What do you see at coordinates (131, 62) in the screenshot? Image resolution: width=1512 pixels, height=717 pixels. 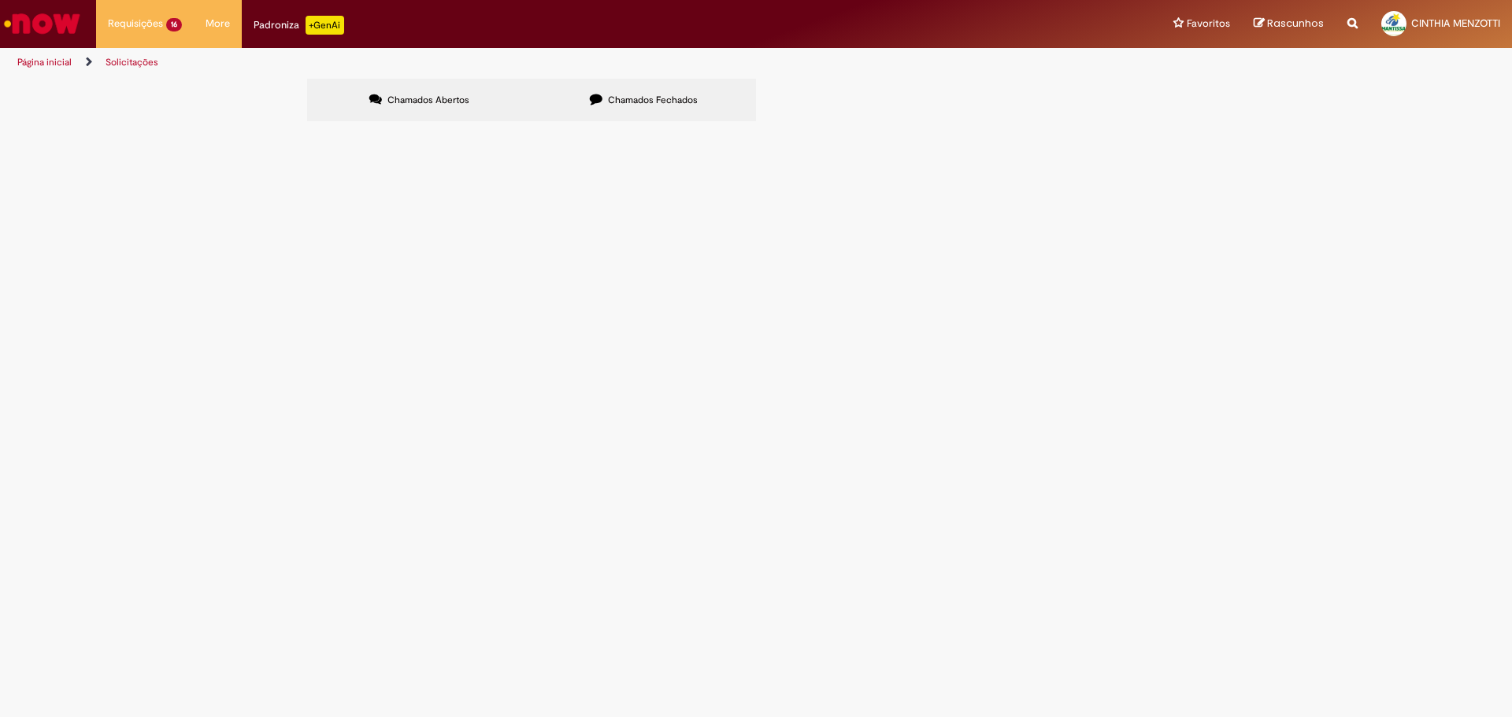 I see `a: Solicitações` at bounding box center [131, 62].